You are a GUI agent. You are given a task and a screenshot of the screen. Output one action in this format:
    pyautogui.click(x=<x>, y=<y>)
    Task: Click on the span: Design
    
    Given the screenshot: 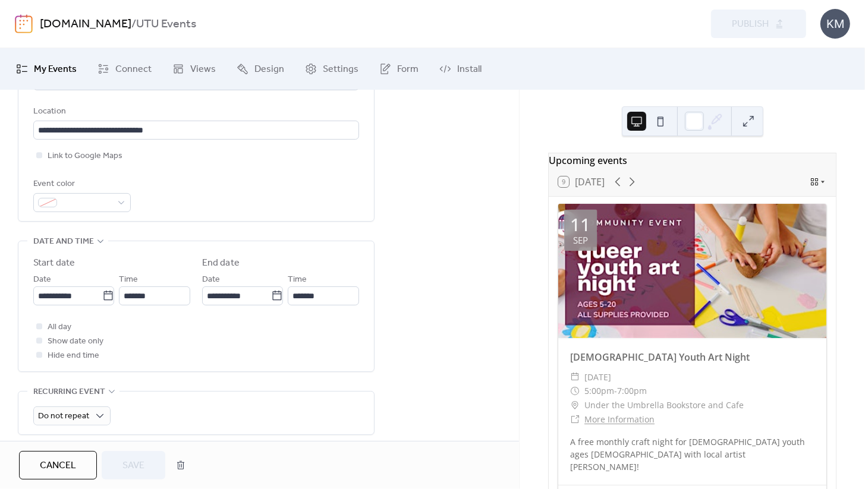 What is the action you would take?
    pyautogui.click(x=269, y=70)
    